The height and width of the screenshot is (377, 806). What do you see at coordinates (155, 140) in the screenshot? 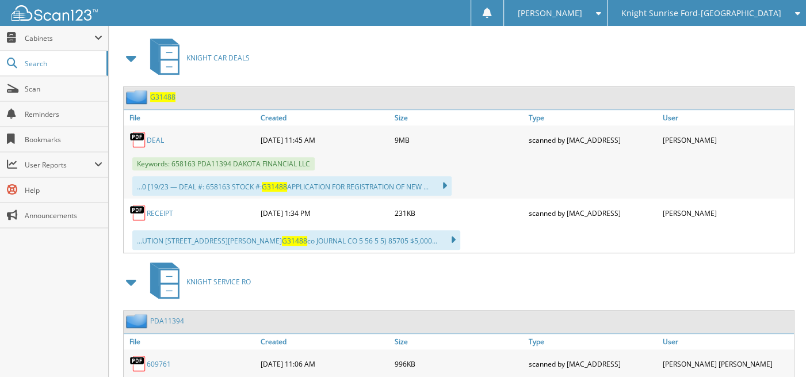
I see `a: DEAL` at bounding box center [155, 140].